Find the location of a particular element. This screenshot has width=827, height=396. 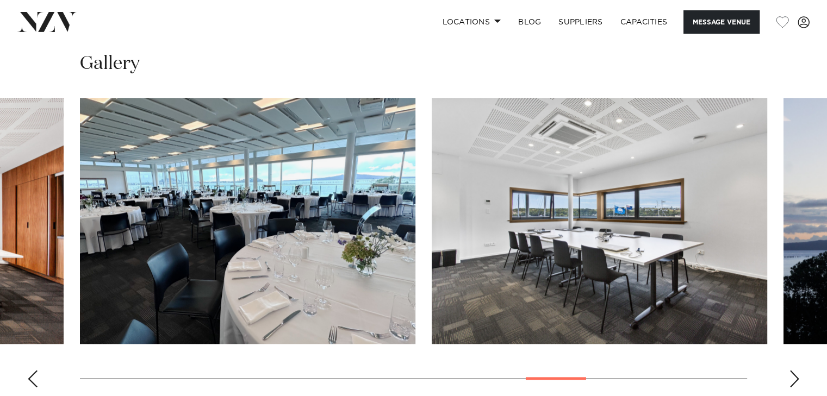

h2: Gallery is located at coordinates (110, 64).